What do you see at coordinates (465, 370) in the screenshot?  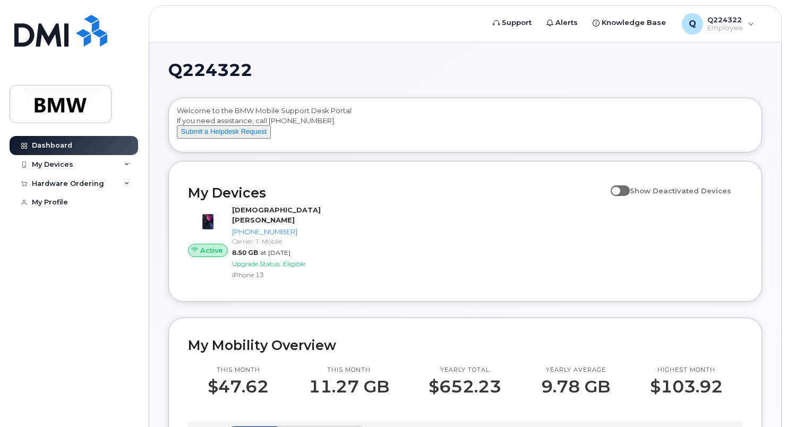 I see `p: Yearly total` at bounding box center [465, 370].